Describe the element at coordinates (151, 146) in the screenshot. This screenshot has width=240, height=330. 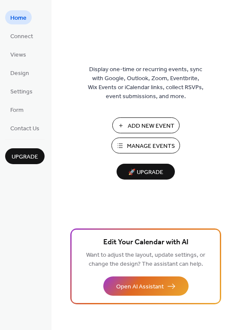
I see `span: Manage Events` at that location.